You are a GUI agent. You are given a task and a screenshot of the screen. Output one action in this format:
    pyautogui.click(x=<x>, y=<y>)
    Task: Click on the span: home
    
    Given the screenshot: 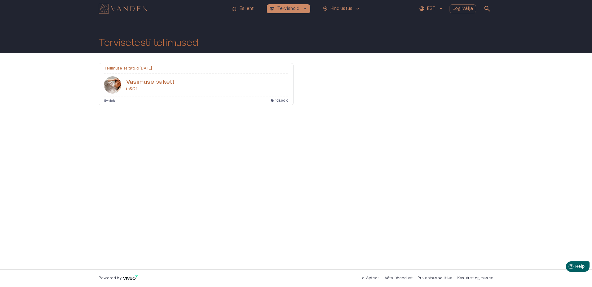 What is the action you would take?
    pyautogui.click(x=235, y=9)
    